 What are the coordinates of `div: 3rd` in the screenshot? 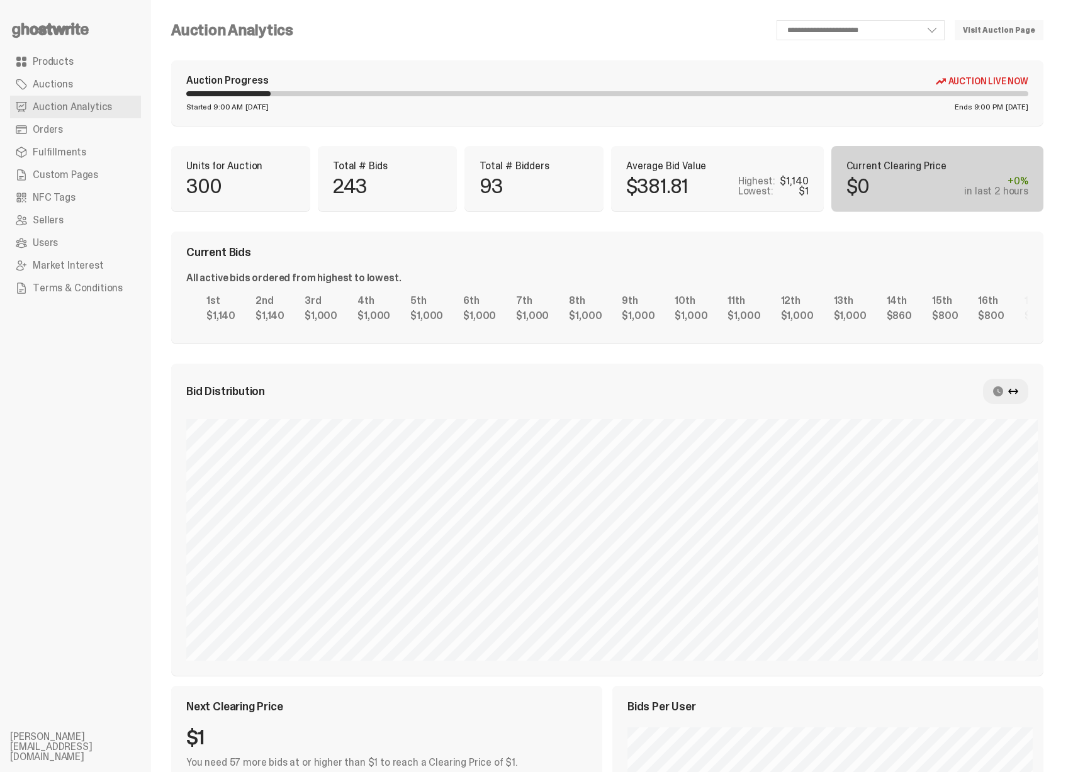 It's located at (321, 301).